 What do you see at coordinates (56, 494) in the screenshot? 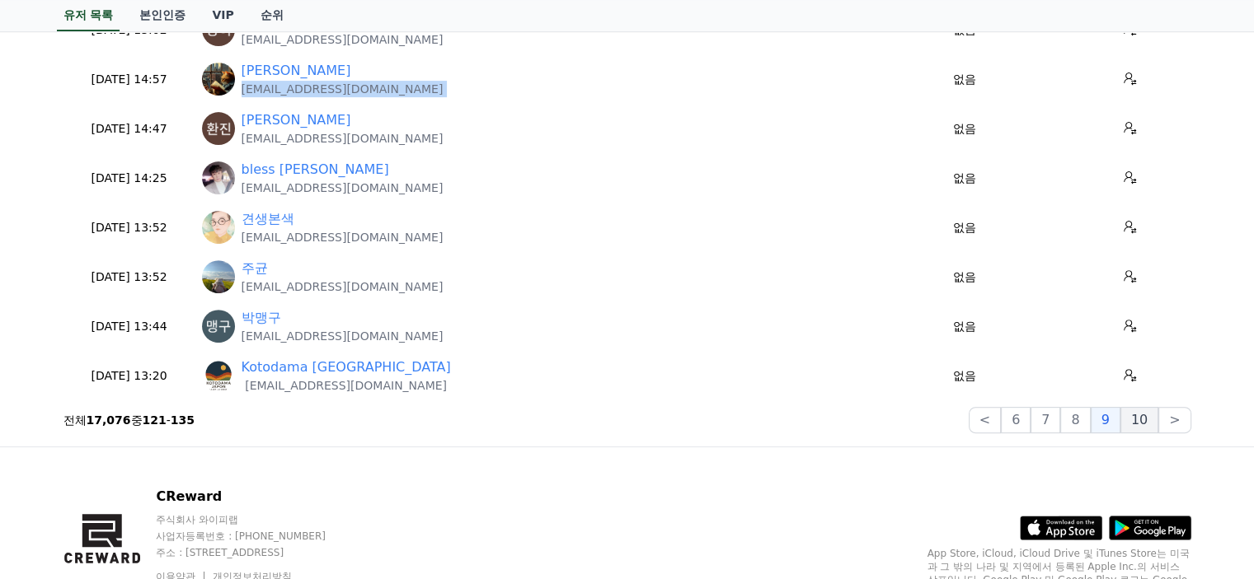
I see `span: Home` at bounding box center [56, 494].